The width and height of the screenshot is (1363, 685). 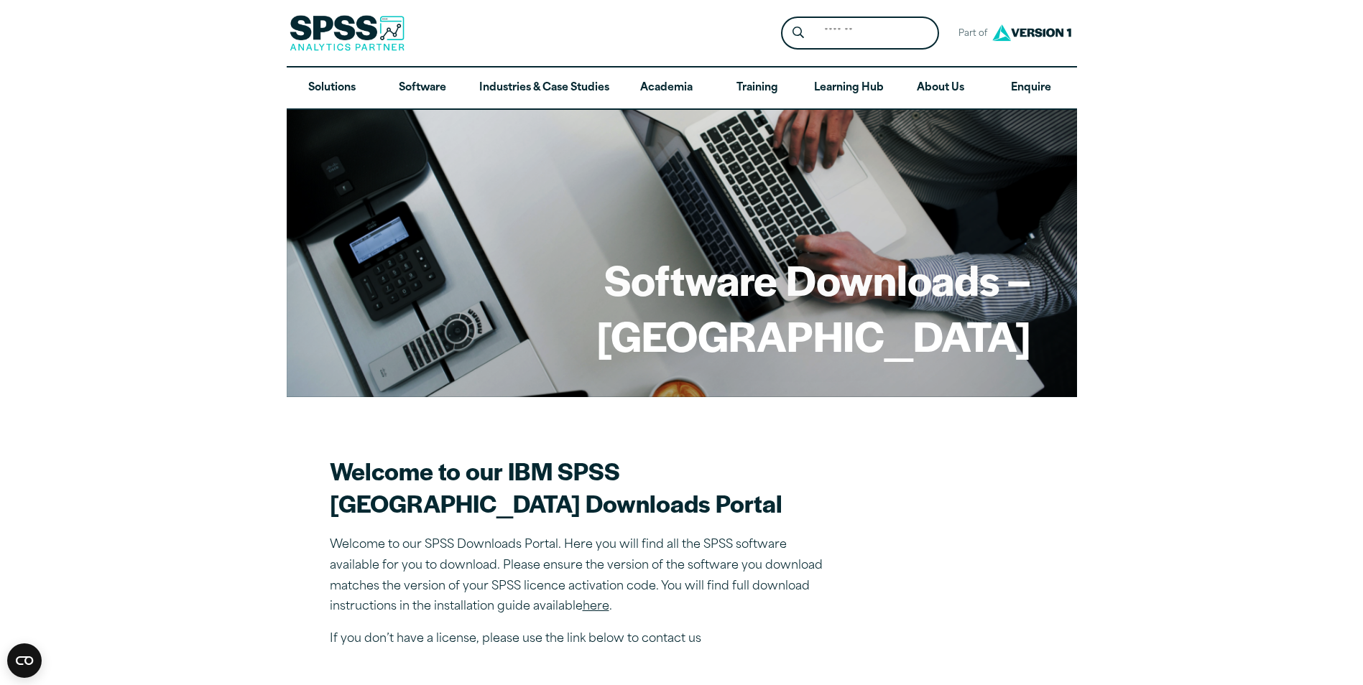 I want to click on a: Enquire, so click(x=1031, y=88).